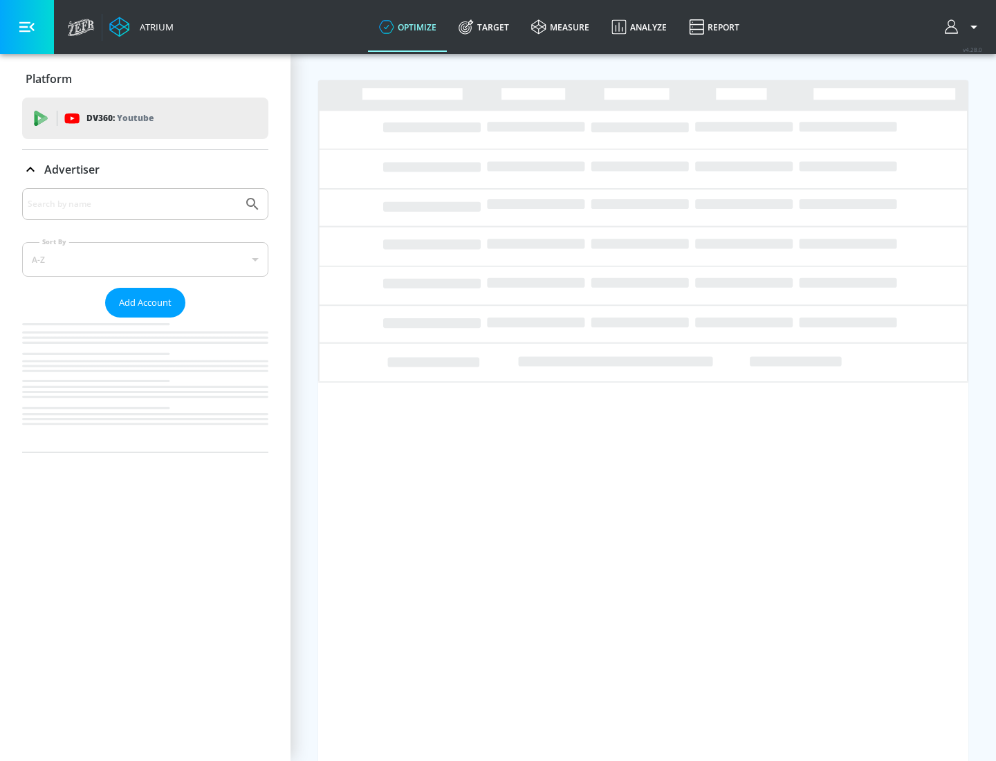  Describe the element at coordinates (132, 204) in the screenshot. I see `input: Search by name` at that location.